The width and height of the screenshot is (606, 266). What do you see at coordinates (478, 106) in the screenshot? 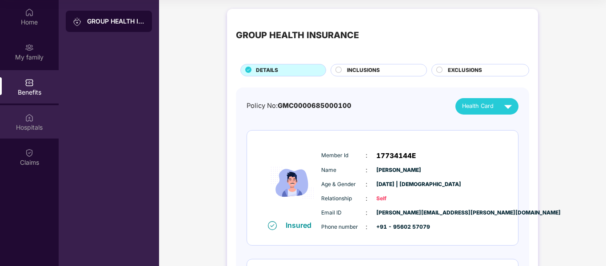
I see `span: Health Card` at bounding box center [478, 106].